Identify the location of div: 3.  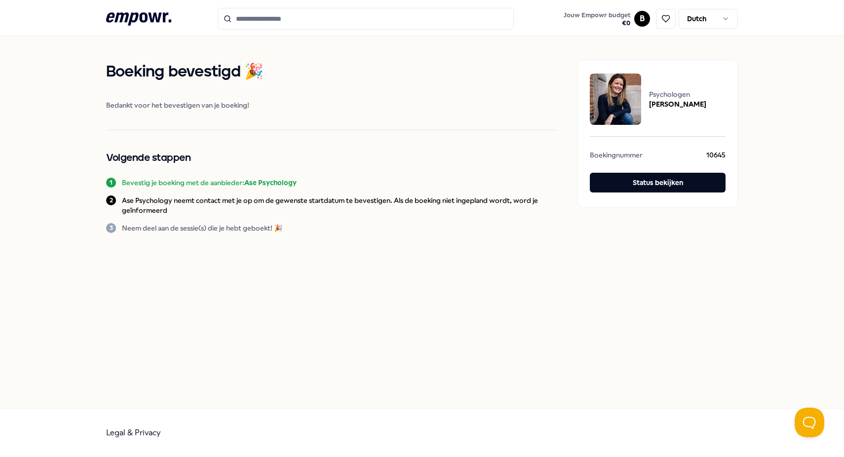
(111, 228).